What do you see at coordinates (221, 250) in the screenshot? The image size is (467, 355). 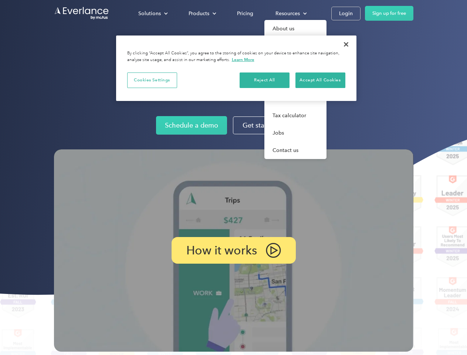 I see `p: How it works` at bounding box center [221, 250].